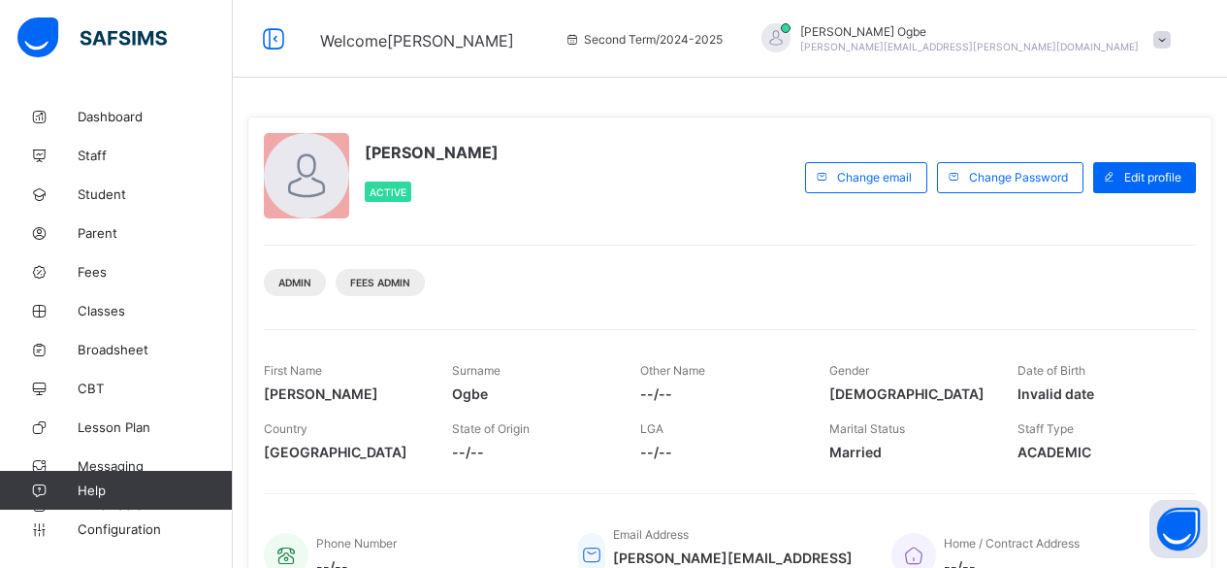 Image resolution: width=1227 pixels, height=568 pixels. Describe the element at coordinates (1097, 393) in the screenshot. I see `span: Invalid date` at that location.